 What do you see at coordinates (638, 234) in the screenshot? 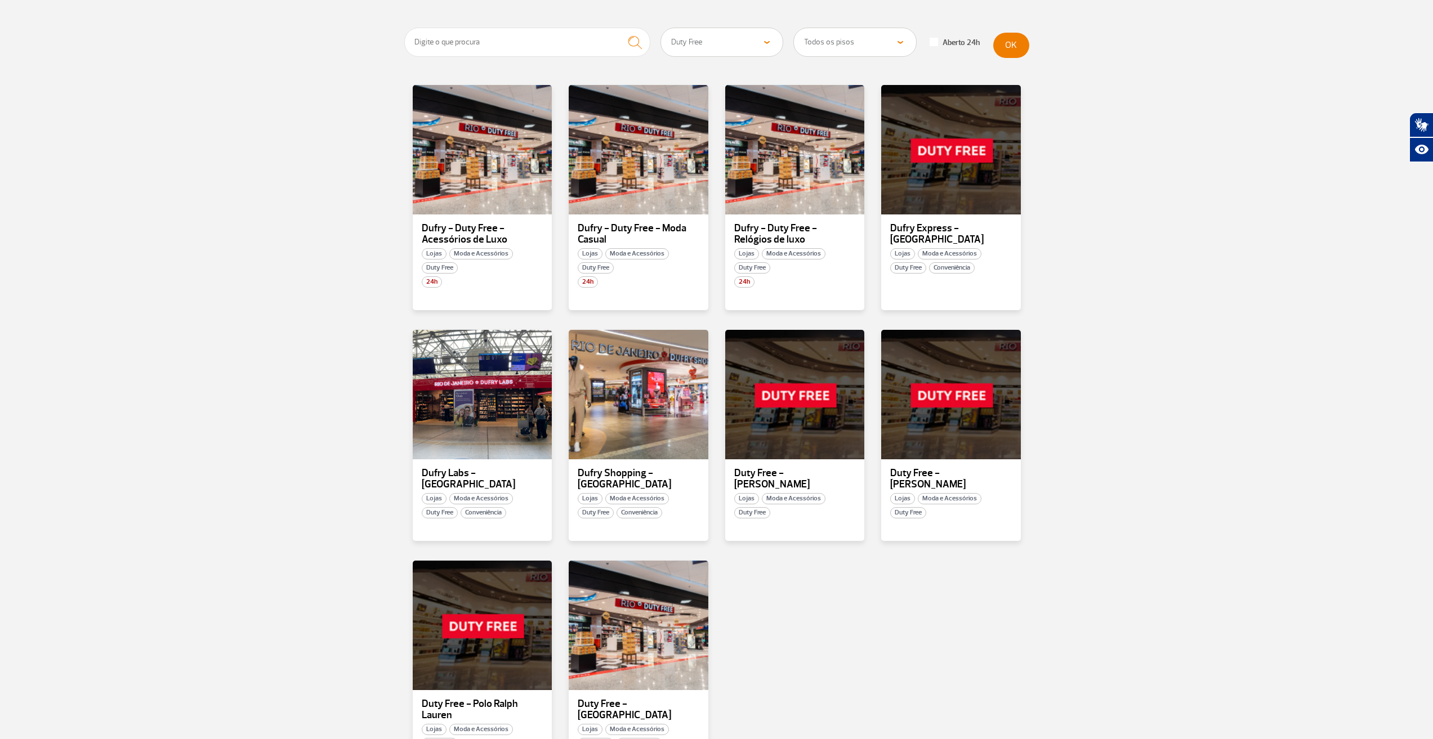
I see `p: Dufry - Duty Free - Moda Casual` at bounding box center [638, 234].